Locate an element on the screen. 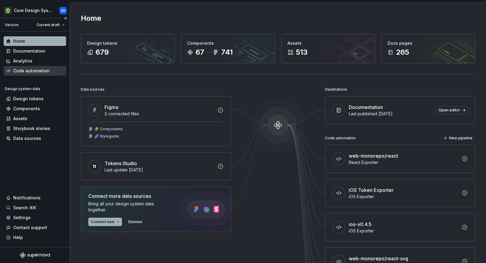 This screenshot has height=263, width=486. a: Analytics is located at coordinates (35, 61).